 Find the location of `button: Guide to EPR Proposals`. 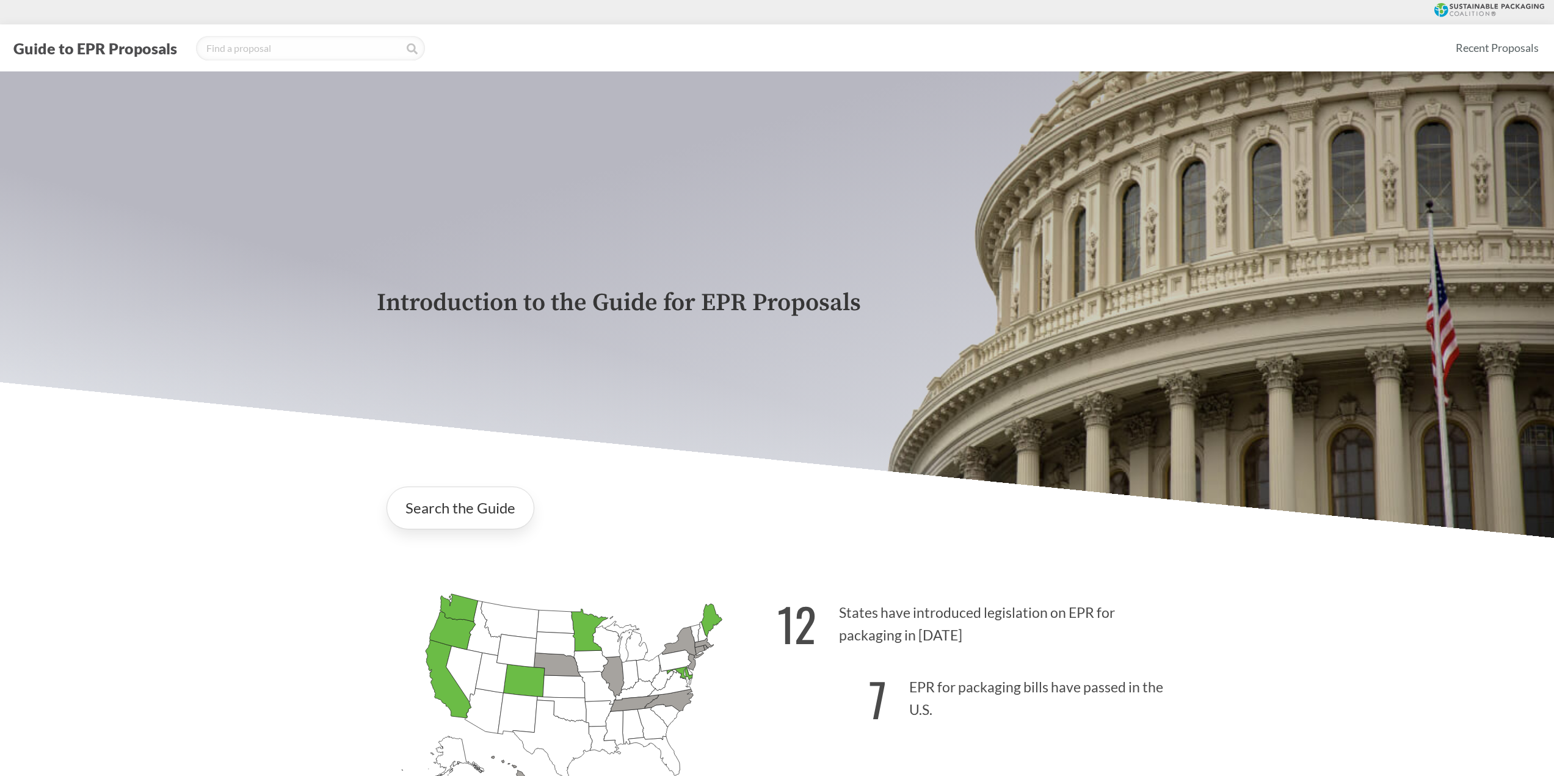

button: Guide to EPR Proposals is located at coordinates (95, 48).